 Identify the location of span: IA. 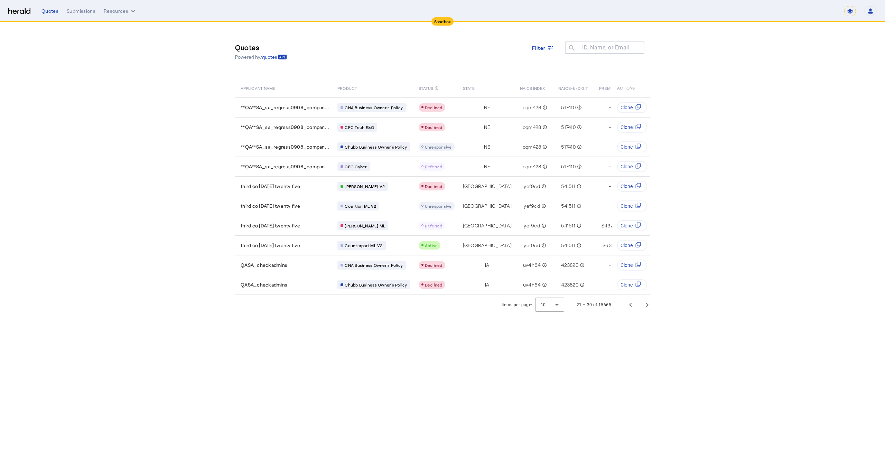
(487, 285).